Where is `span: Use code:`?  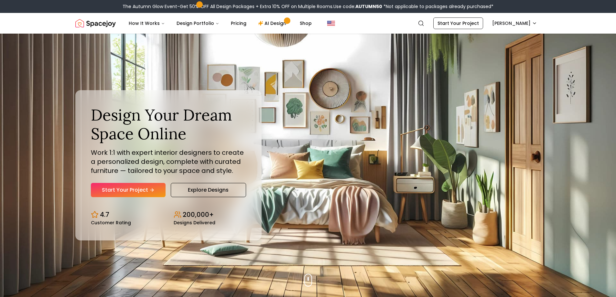
span: Use code: is located at coordinates (358, 6).